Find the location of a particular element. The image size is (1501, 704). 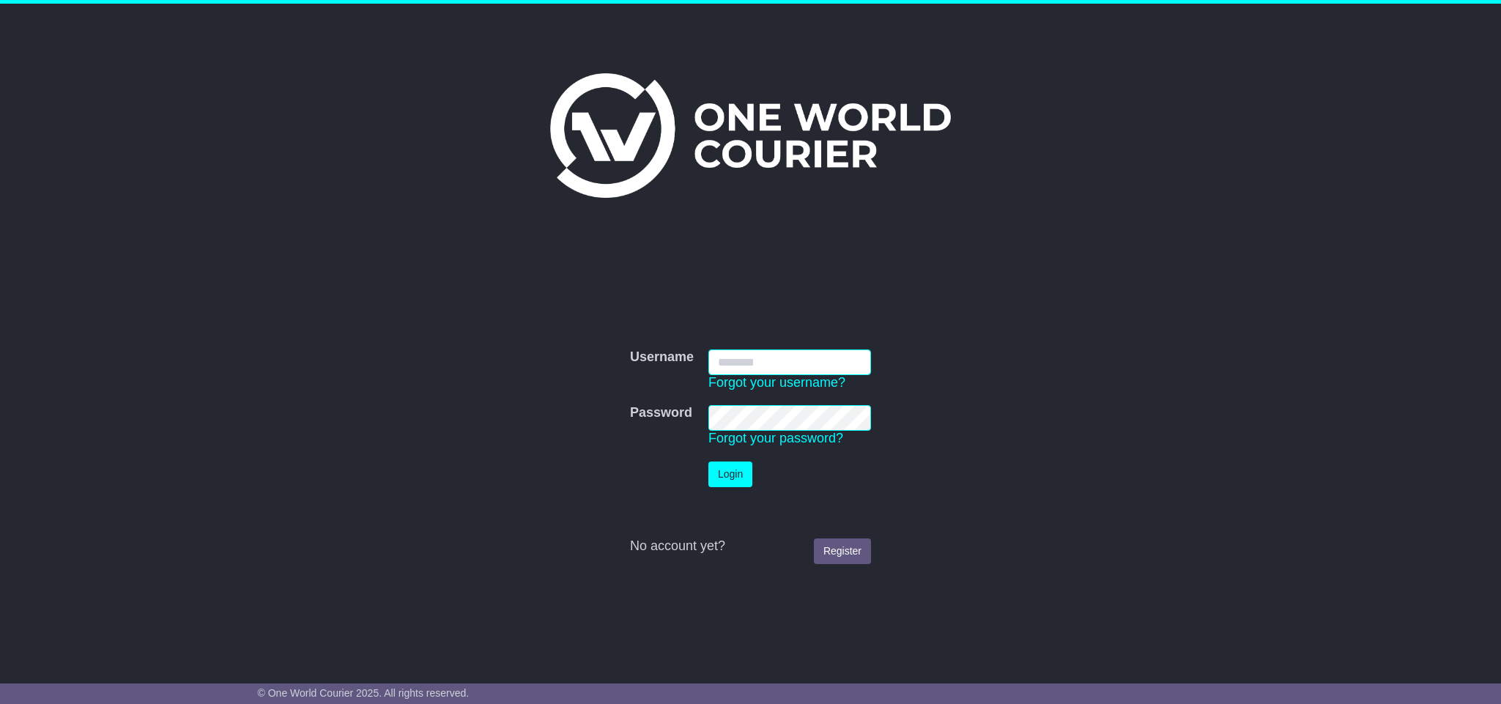

span: © One World Courier 2025. All rights reserved. is located at coordinates (363, 693).